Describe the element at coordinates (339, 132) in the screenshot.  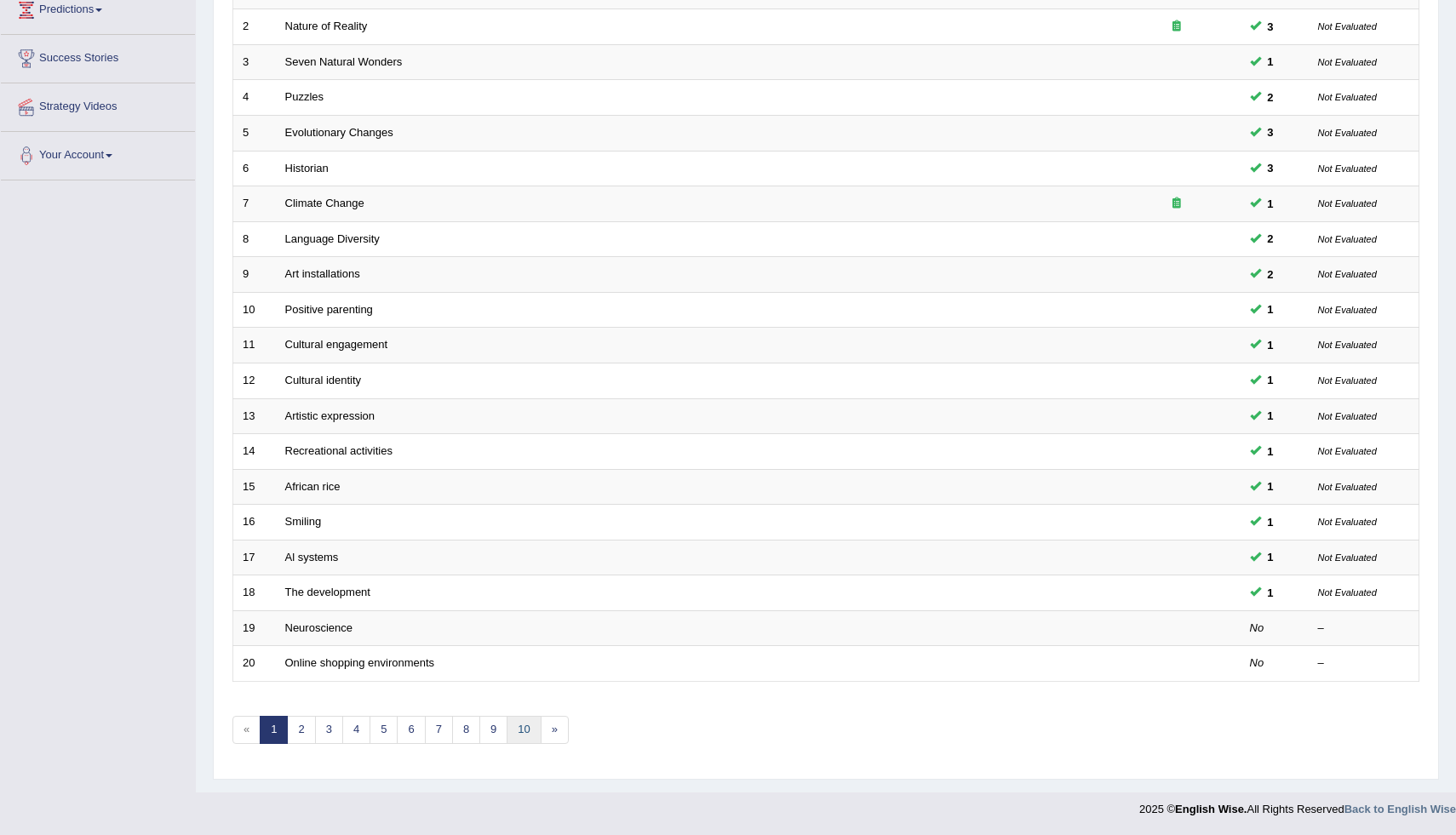
I see `a: Evolutionary Changes` at that location.